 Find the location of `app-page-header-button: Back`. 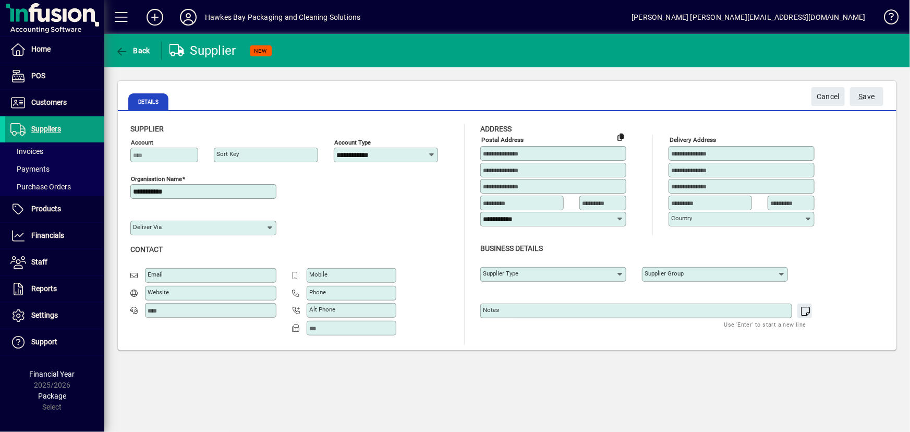

app-page-header-button: Back is located at coordinates (133, 51).